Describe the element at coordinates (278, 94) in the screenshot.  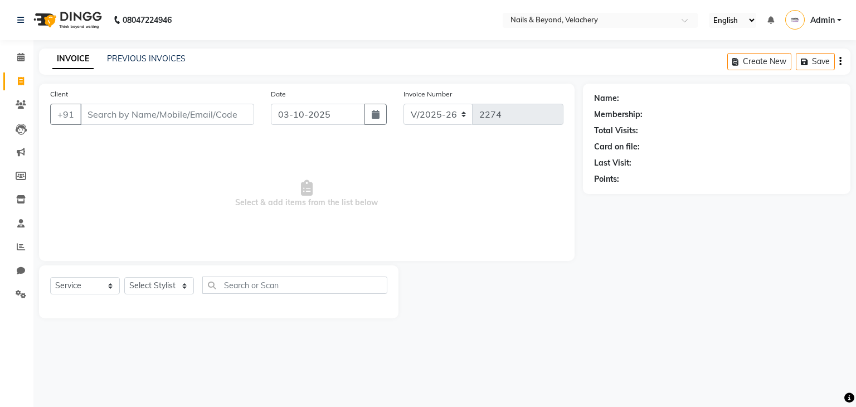
I see `label: Date` at that location.